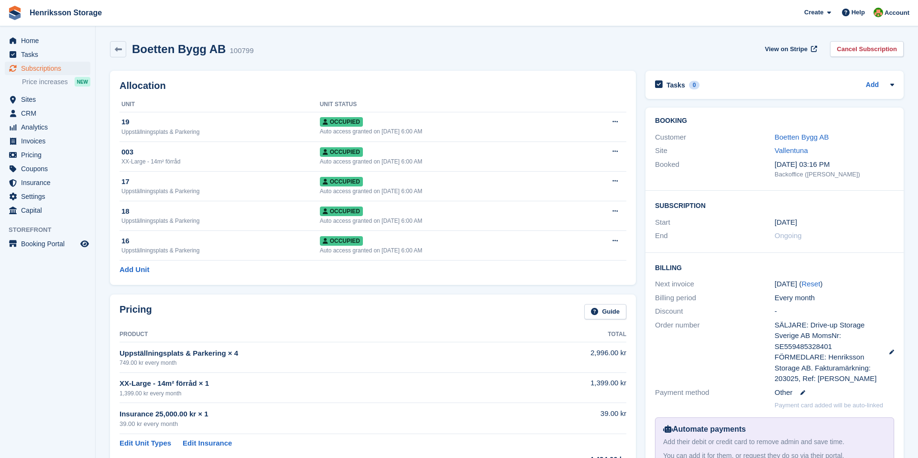  What do you see at coordinates (313, 424) in the screenshot?
I see `div: 39.00 kr every month` at bounding box center [313, 424].